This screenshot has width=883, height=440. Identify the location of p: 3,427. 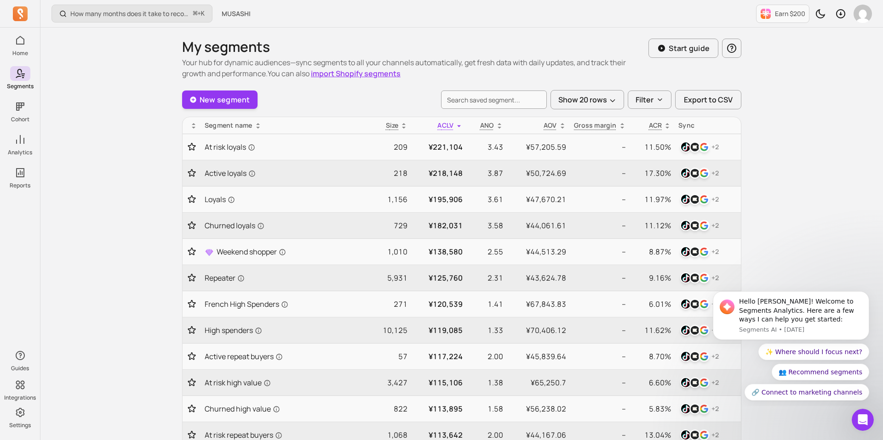
(389, 383).